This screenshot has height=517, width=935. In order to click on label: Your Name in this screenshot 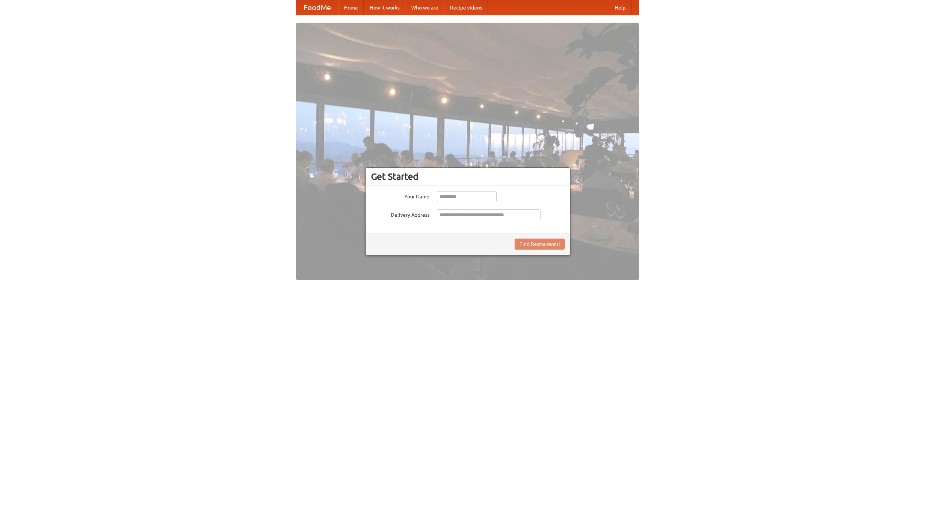, I will do `click(400, 195)`.